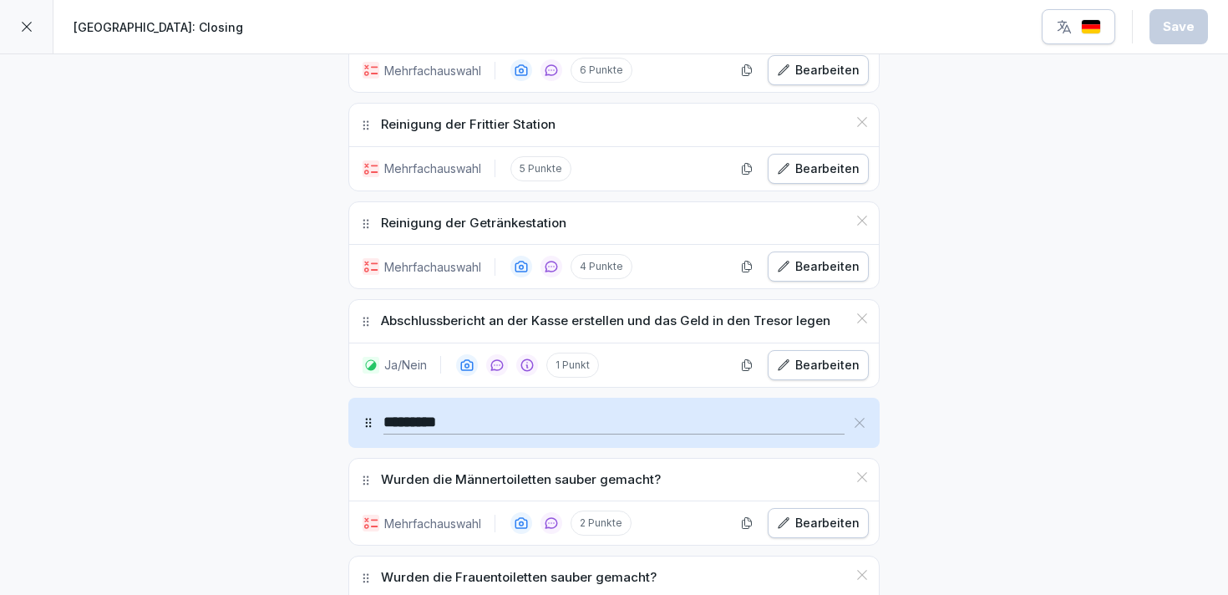  What do you see at coordinates (1179, 27) in the screenshot?
I see `button: Save` at bounding box center [1179, 27].